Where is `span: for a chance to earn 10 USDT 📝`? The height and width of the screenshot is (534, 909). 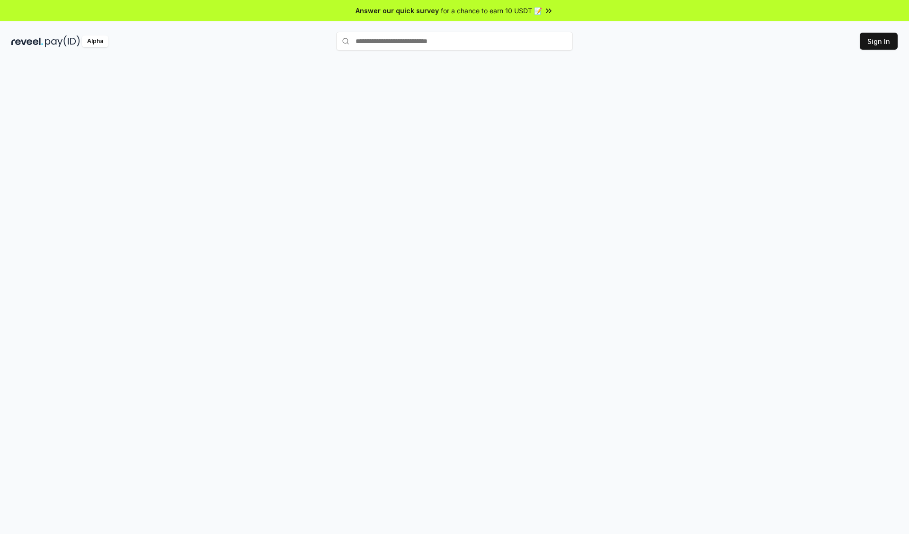 span: for a chance to earn 10 USDT 📝 is located at coordinates (491, 10).